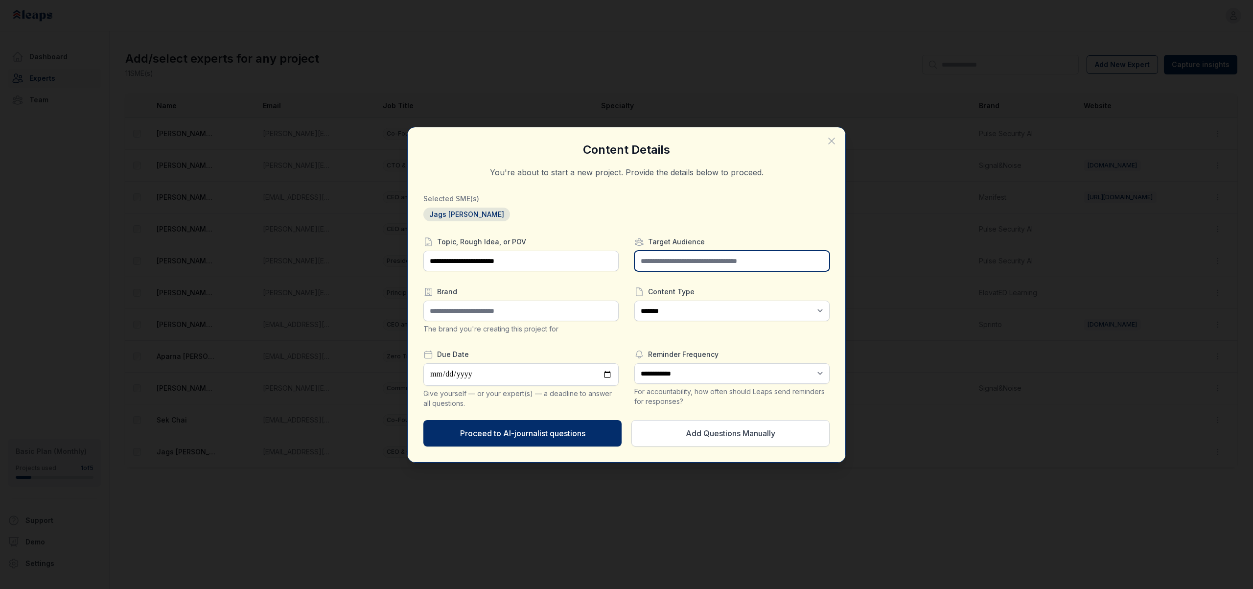 Image resolution: width=1253 pixels, height=589 pixels. I want to click on h3: Content Details, so click(627, 150).